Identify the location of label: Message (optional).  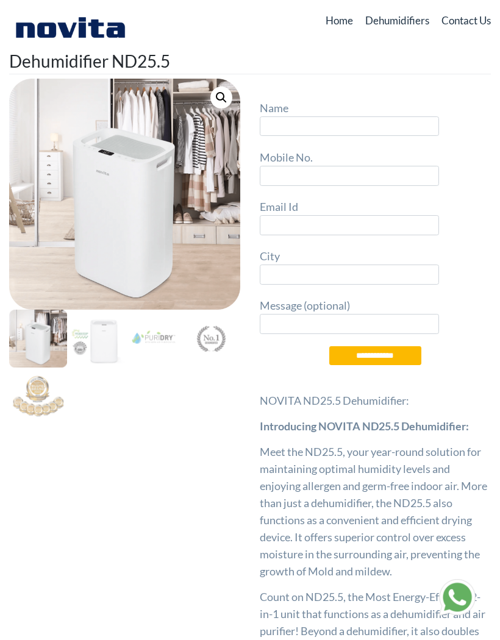
(349, 315).